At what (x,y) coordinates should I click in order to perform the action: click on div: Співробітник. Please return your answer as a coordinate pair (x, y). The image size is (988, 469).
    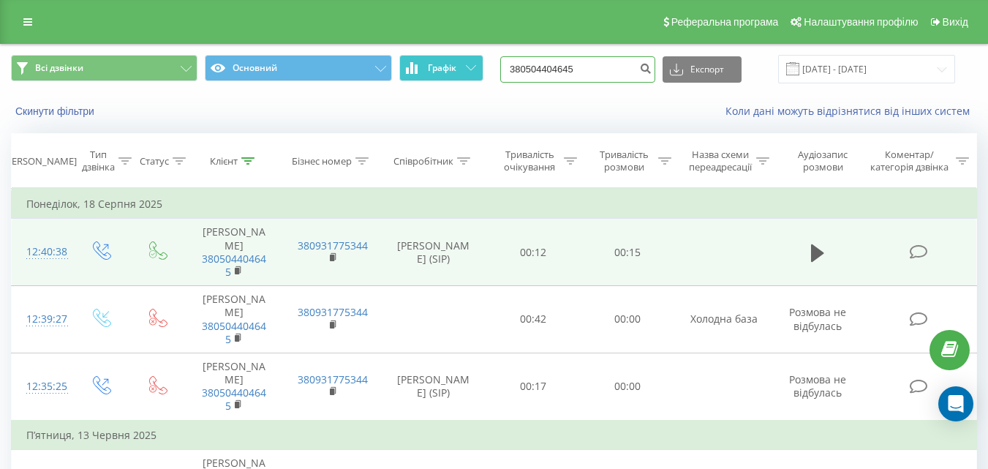
    Looking at the image, I should click on (424, 161).